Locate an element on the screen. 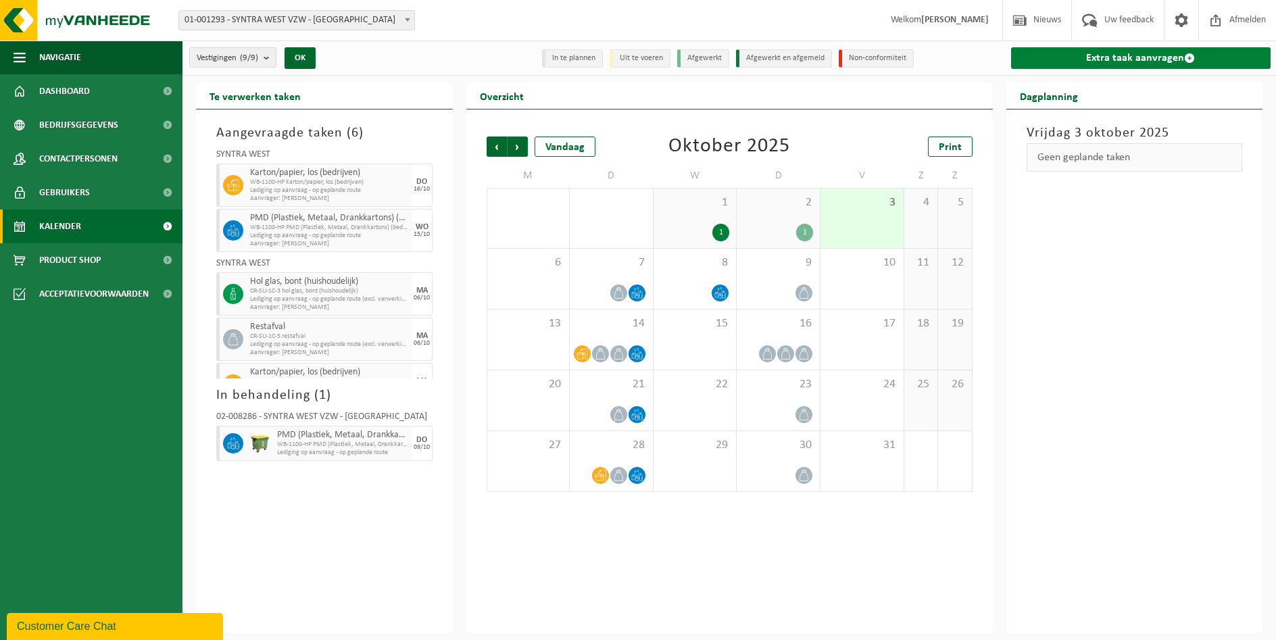  span: 7 is located at coordinates (611, 263).